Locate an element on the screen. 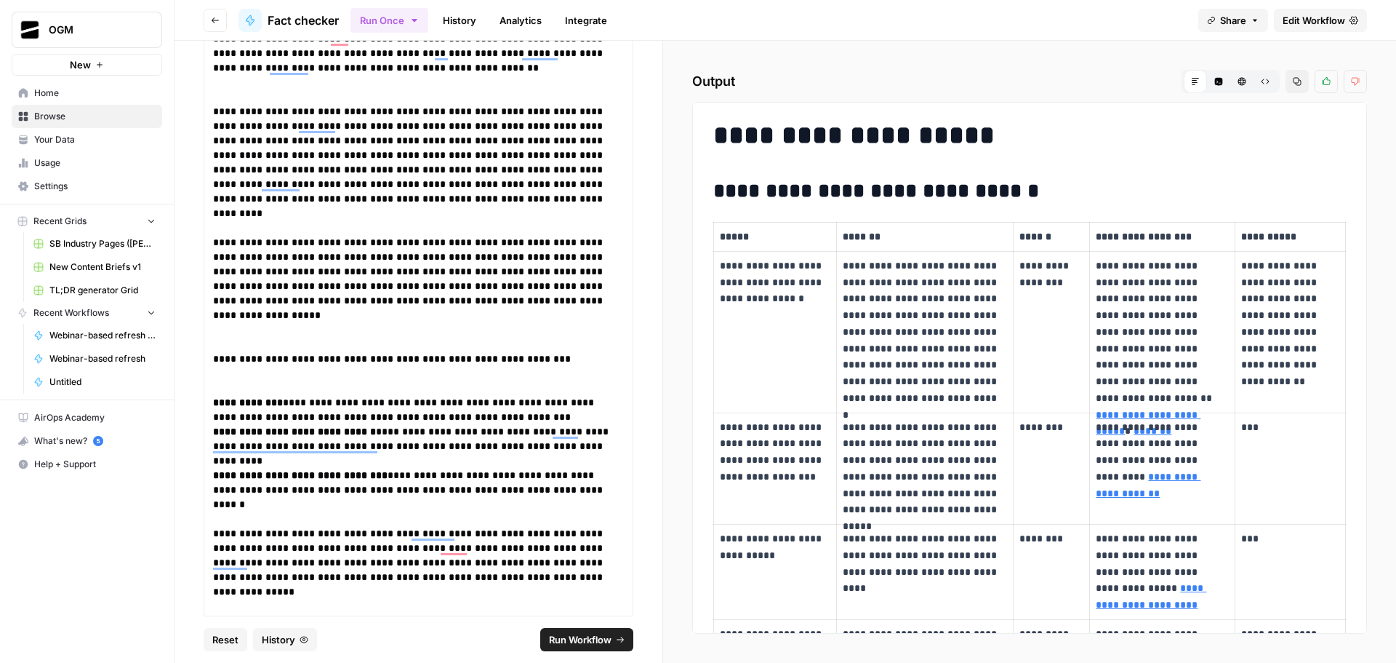  a: Home is located at coordinates (87, 93).